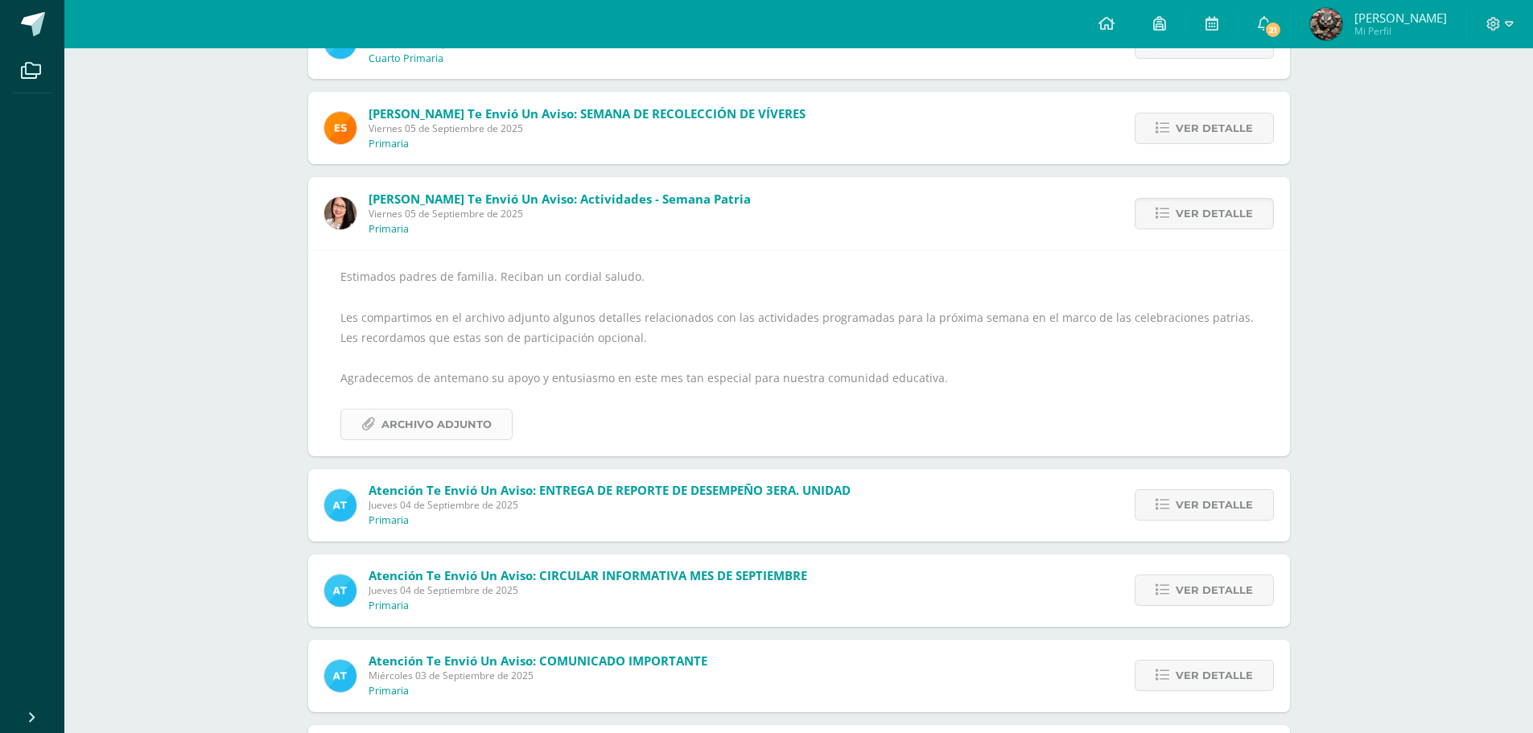 The height and width of the screenshot is (733, 1533). What do you see at coordinates (799, 352) in the screenshot?
I see `div: Estimados padres de familia. Reciban un cordial saludo. Les compartimos en el archivo adjunto alg...` at bounding box center [799, 352].